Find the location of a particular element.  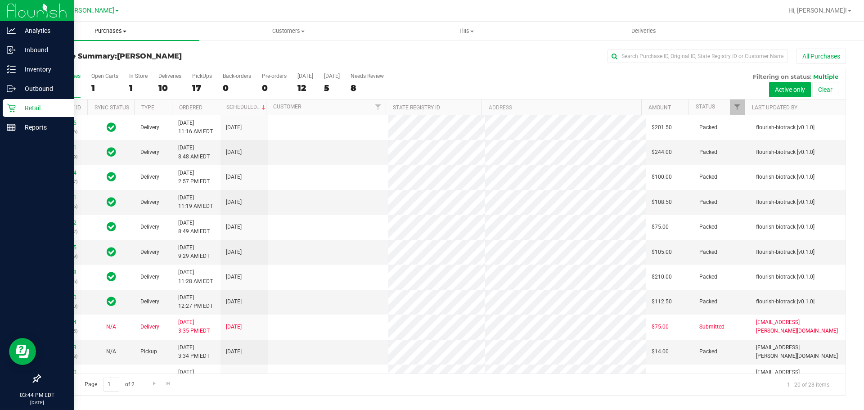

div: Needs Review is located at coordinates (367, 76).